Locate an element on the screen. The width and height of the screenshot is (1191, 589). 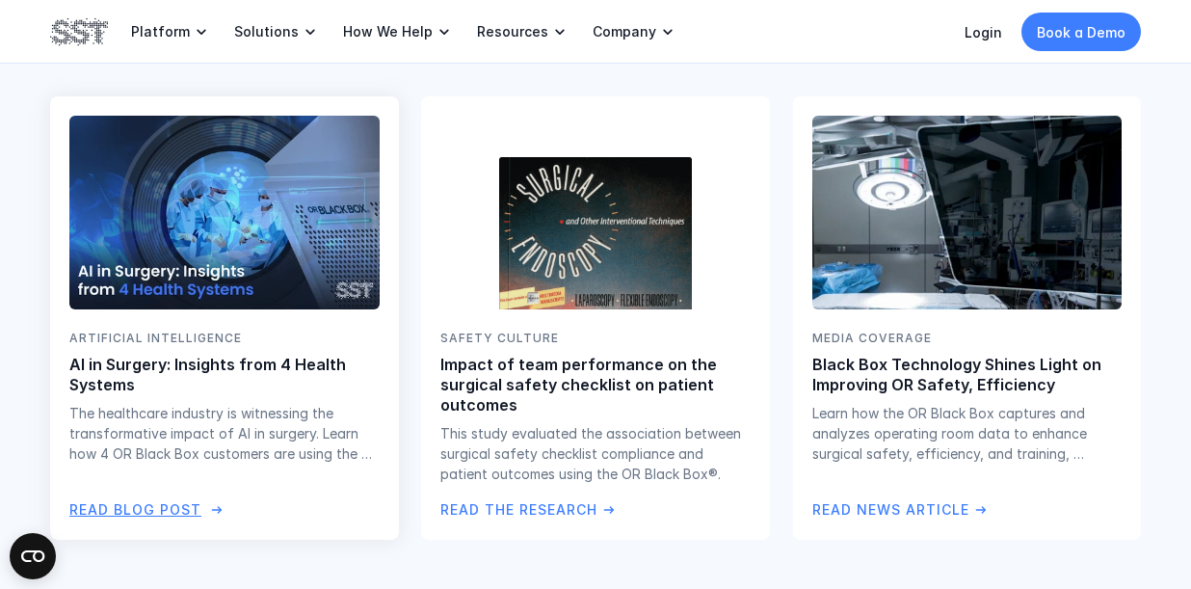
a: SST logo is located at coordinates (79, 32).